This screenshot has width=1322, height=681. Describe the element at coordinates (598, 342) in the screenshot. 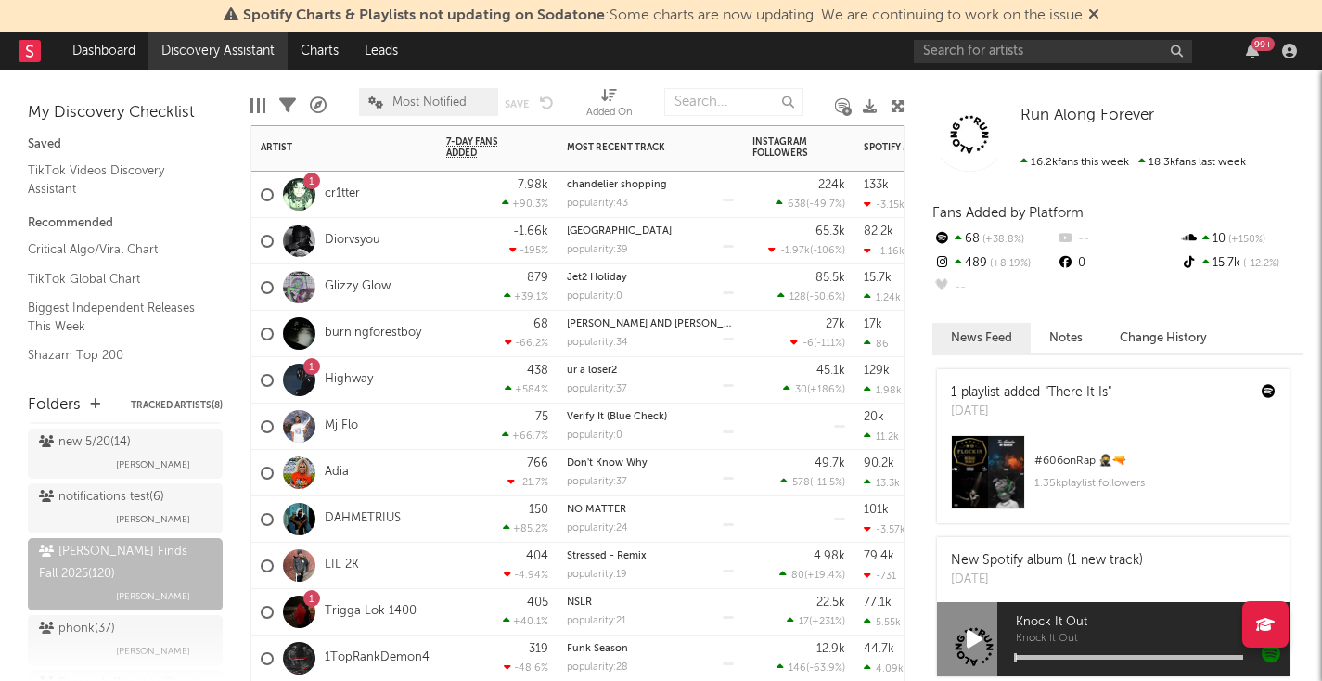

I see `div: popularity: 34` at that location.